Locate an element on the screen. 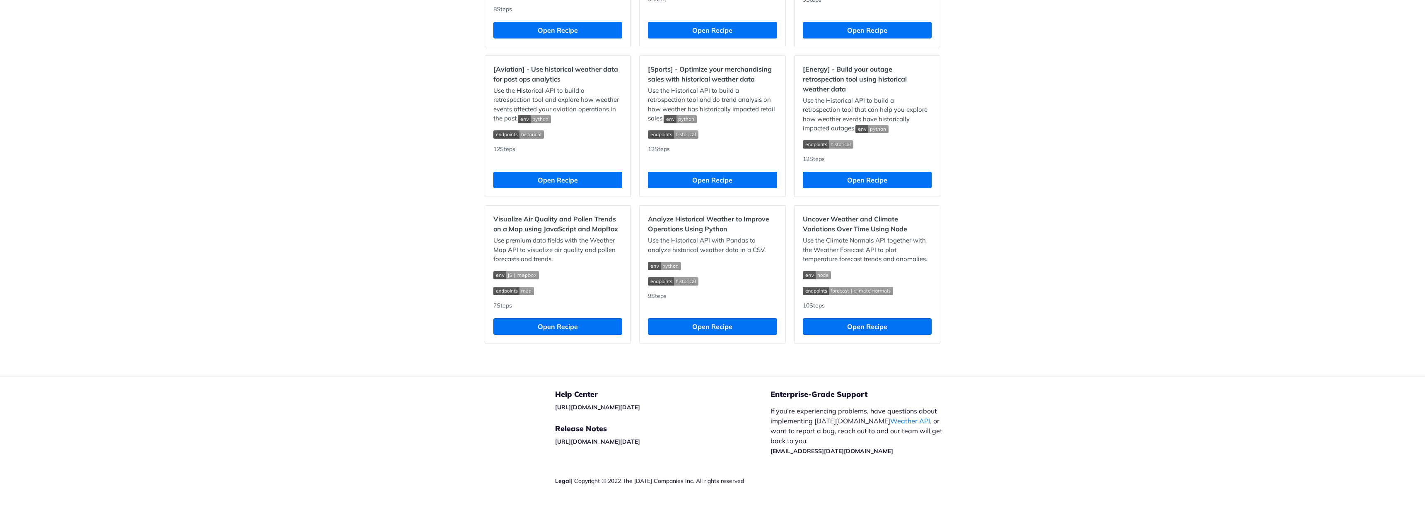  p: Use the Historical API to build a retrospection tool and explore how weather events affected your... is located at coordinates (557, 105).